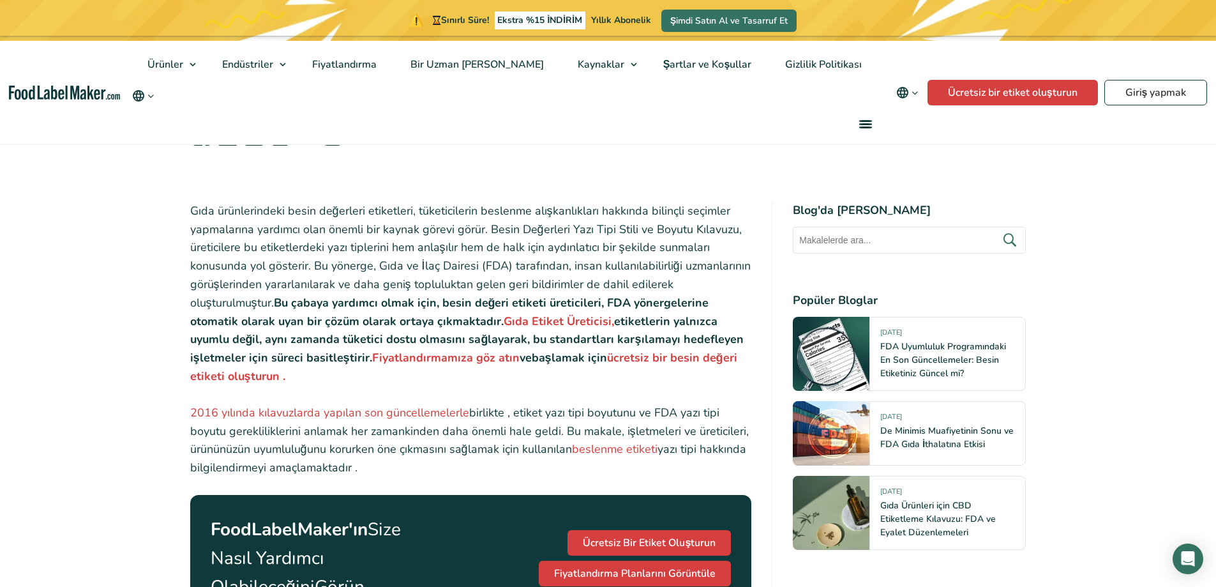  Describe the element at coordinates (445, 357) in the screenshot. I see `a: Fiyatlandırmamıza göz atın` at that location.